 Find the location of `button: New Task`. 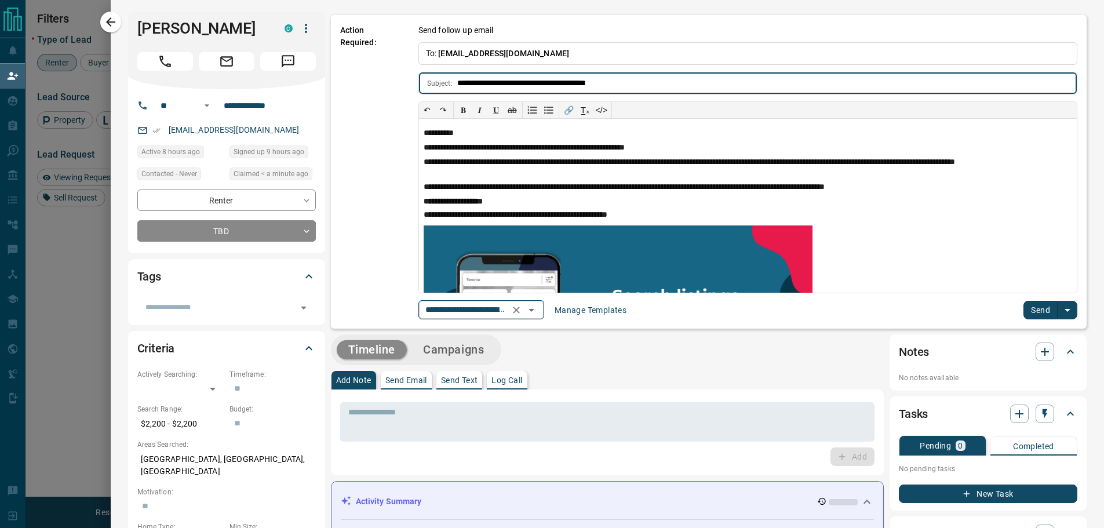

button: New Task is located at coordinates (988, 494).